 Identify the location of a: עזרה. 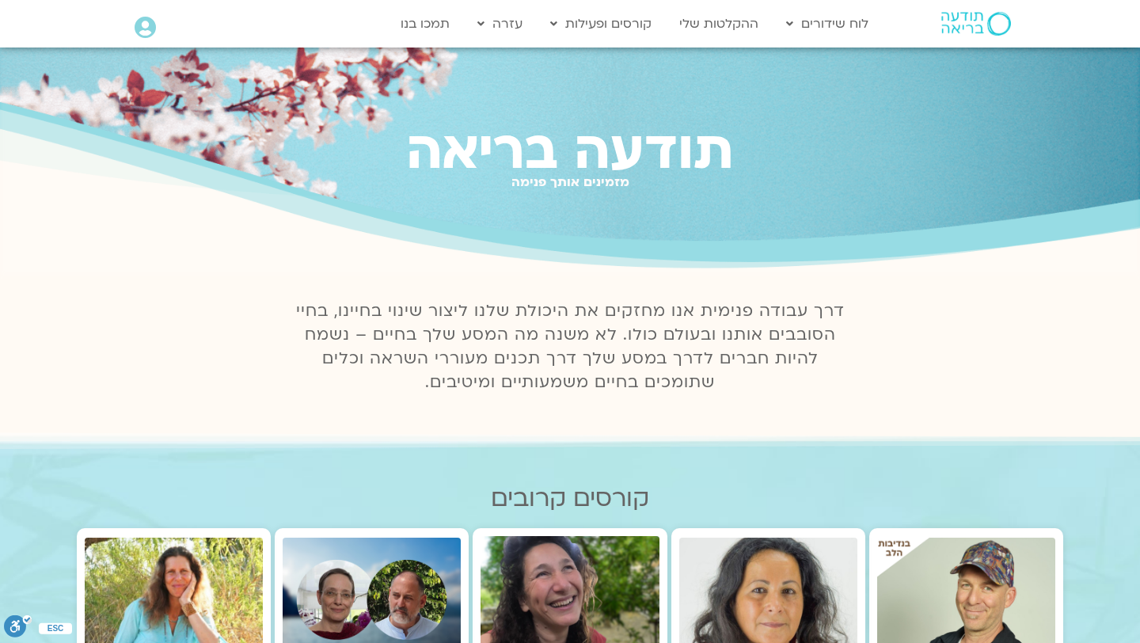
(500, 24).